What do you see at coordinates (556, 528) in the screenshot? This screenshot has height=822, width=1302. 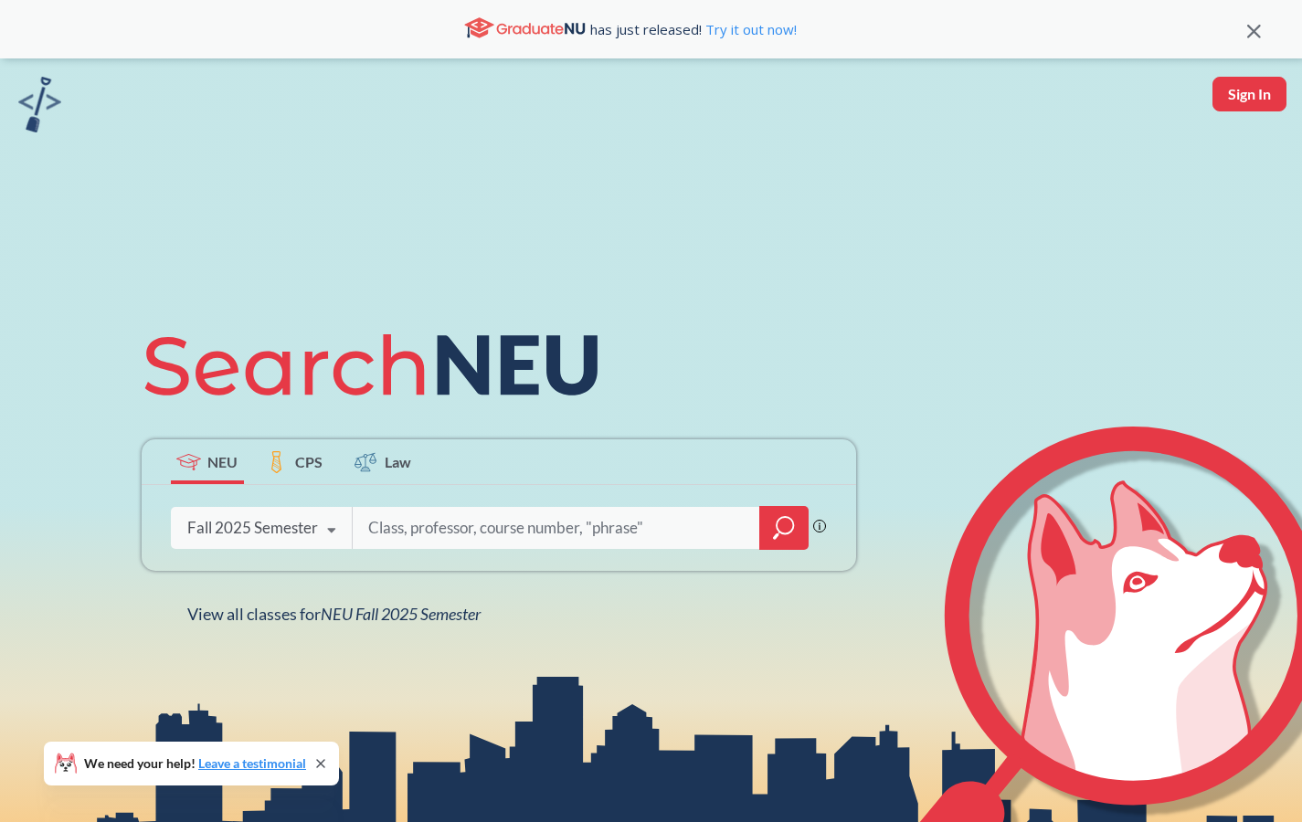 I see `input: Class, professor, course number, "phrase"` at bounding box center [556, 528].